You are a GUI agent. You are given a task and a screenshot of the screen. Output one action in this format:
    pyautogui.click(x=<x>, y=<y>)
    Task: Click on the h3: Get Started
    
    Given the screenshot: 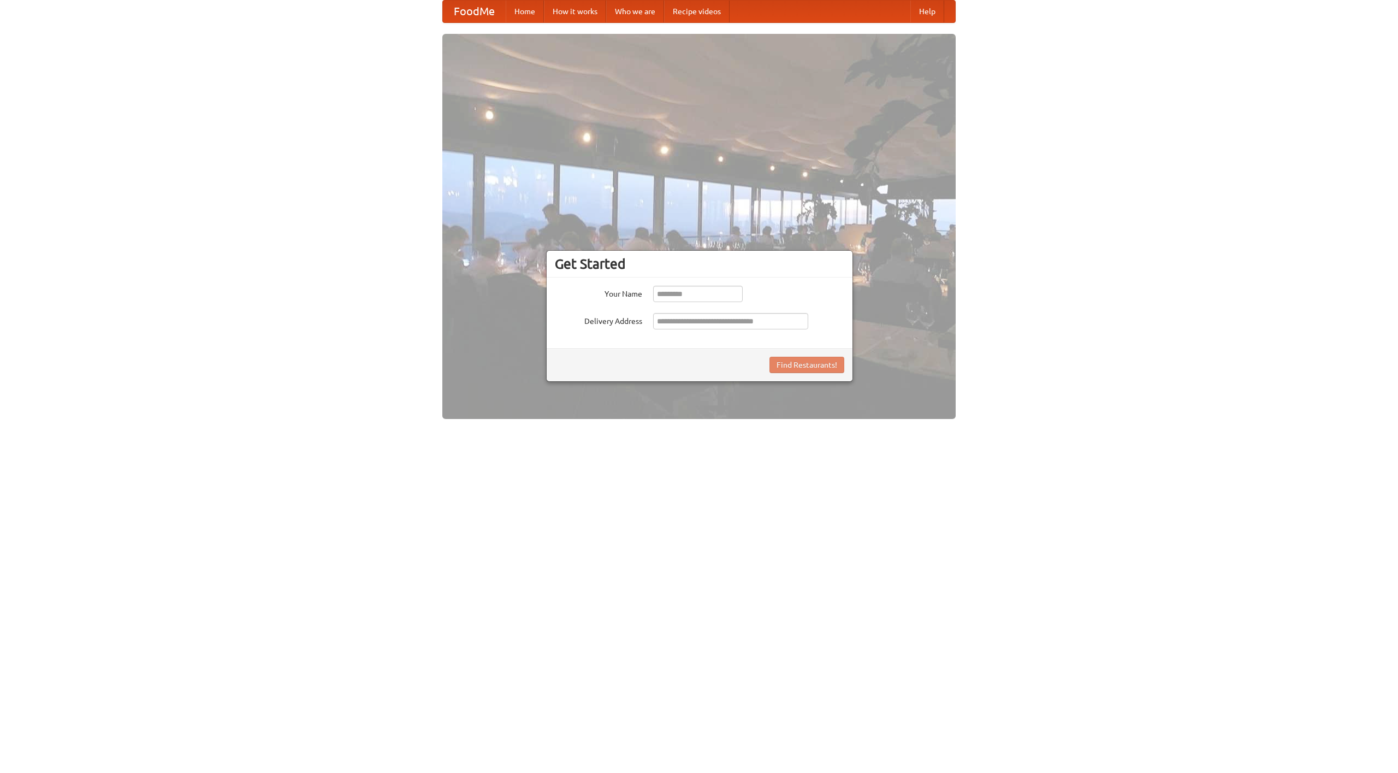 What is the action you would take?
    pyautogui.click(x=700, y=264)
    